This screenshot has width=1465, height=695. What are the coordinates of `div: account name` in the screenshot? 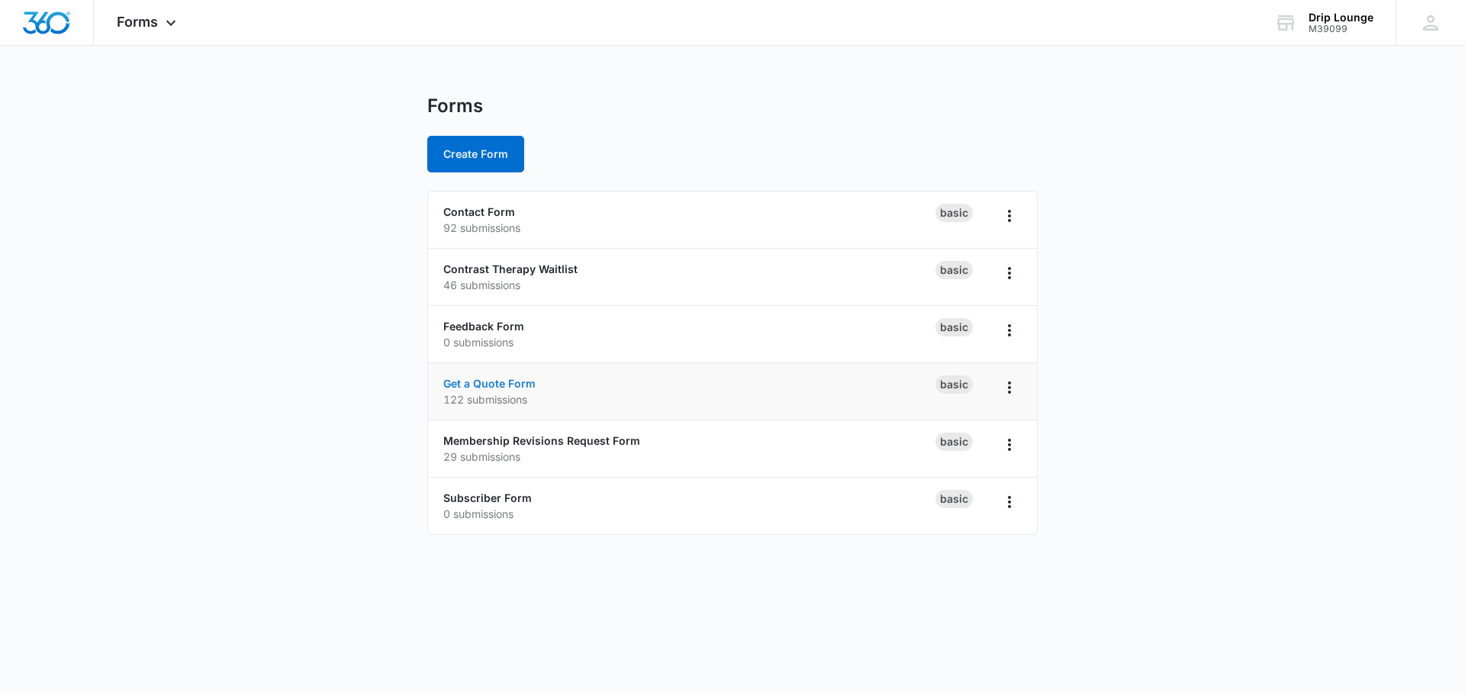 It's located at (1341, 18).